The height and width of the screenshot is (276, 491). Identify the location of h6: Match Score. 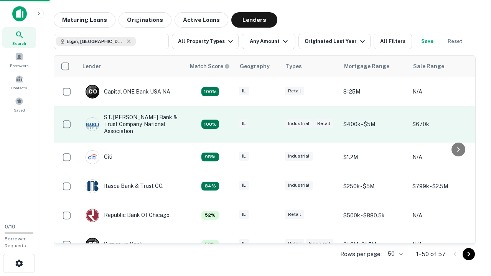
(209, 66).